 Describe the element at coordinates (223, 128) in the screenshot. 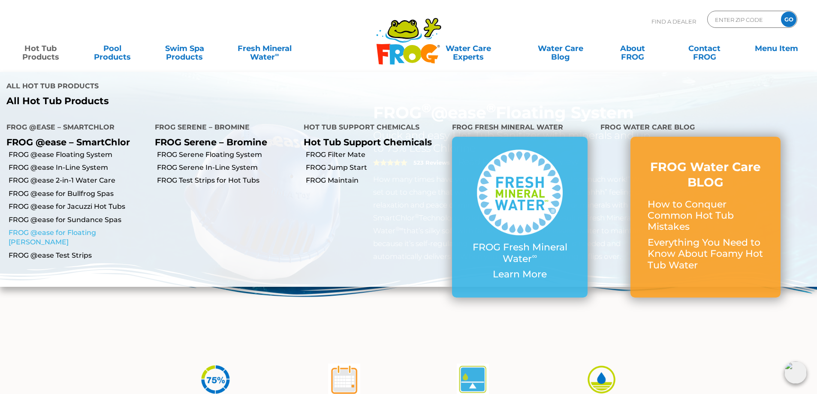

I see `h4: FROG Serene – Bromine` at that location.